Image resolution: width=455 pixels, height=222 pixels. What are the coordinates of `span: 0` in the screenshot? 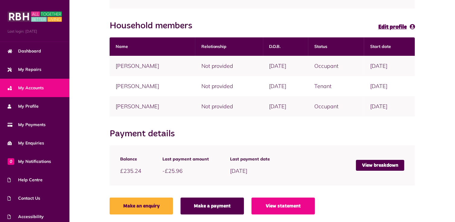 It's located at (11, 162).